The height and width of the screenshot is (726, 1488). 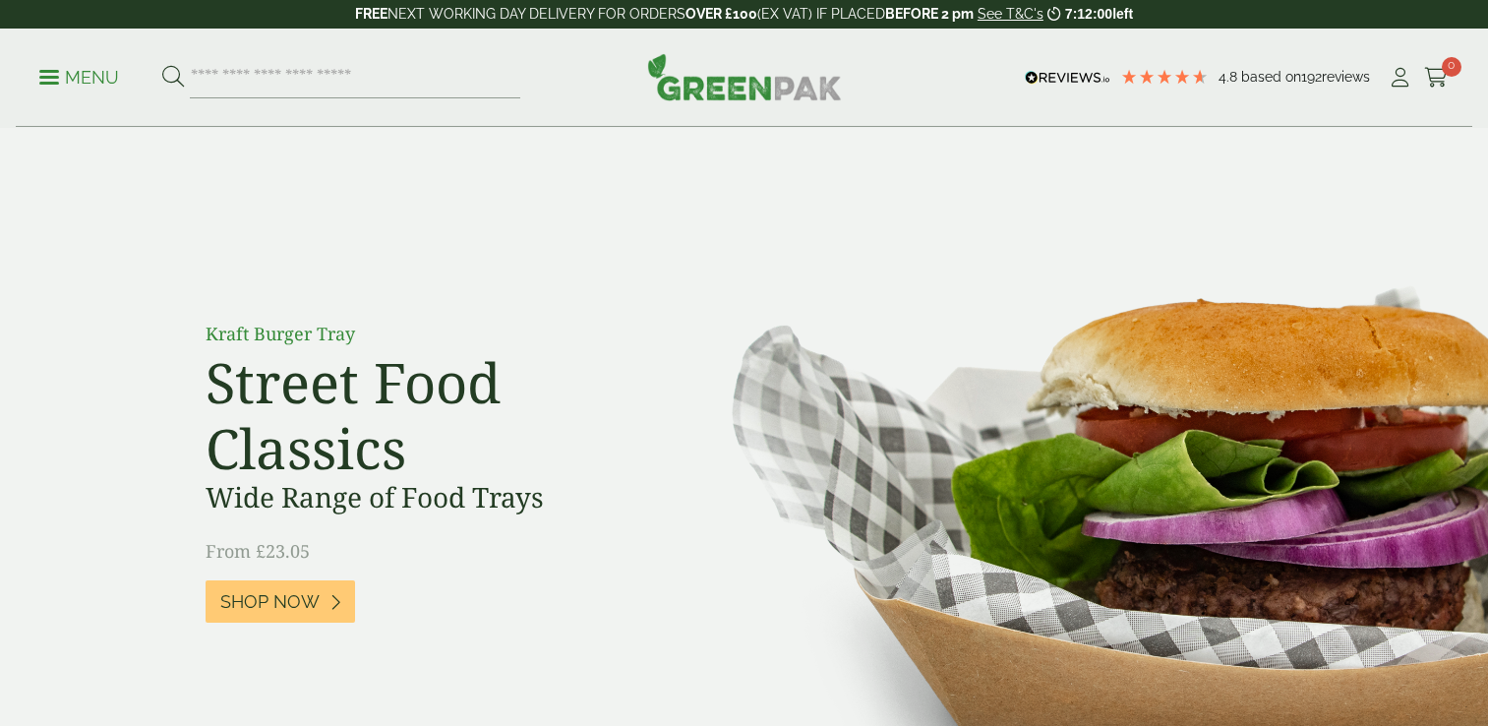 What do you see at coordinates (371, 14) in the screenshot?
I see `strong: FREE` at bounding box center [371, 14].